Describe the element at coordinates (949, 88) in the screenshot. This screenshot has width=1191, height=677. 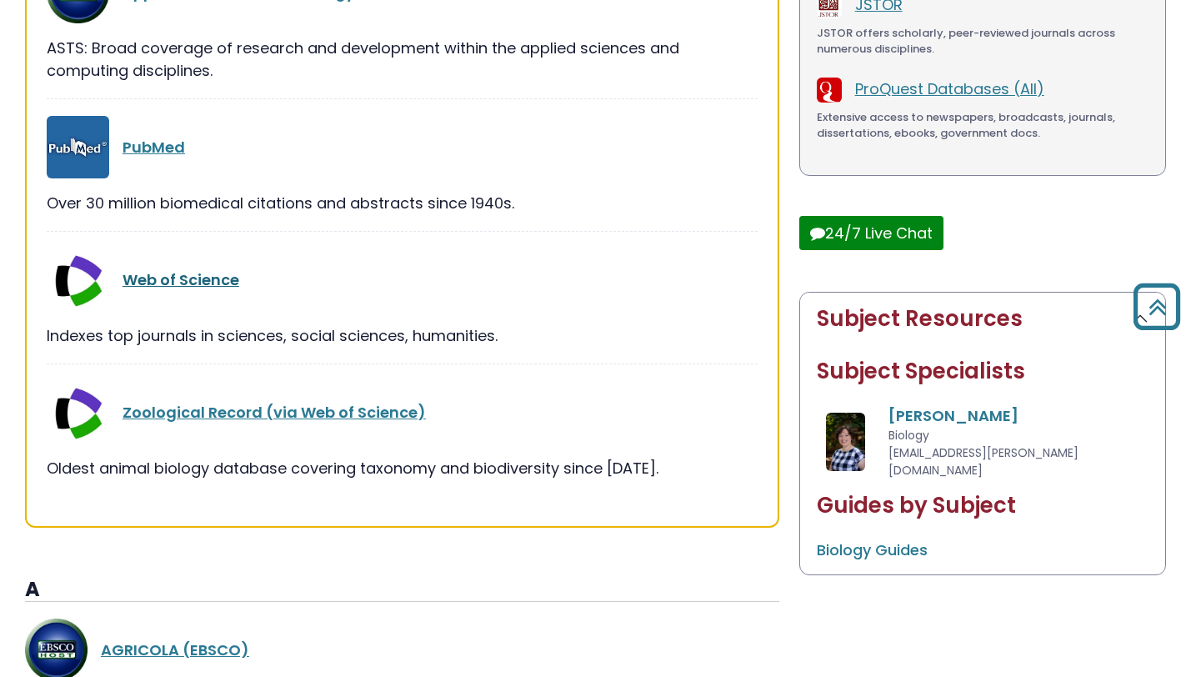
I see `a: ProQuest Databases (All)` at that location.